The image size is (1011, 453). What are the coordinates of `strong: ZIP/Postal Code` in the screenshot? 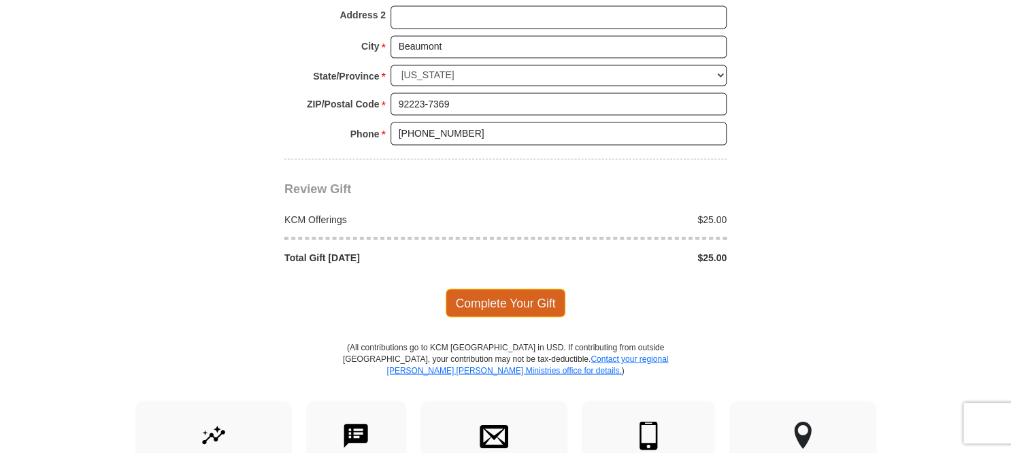 It's located at (343, 103).